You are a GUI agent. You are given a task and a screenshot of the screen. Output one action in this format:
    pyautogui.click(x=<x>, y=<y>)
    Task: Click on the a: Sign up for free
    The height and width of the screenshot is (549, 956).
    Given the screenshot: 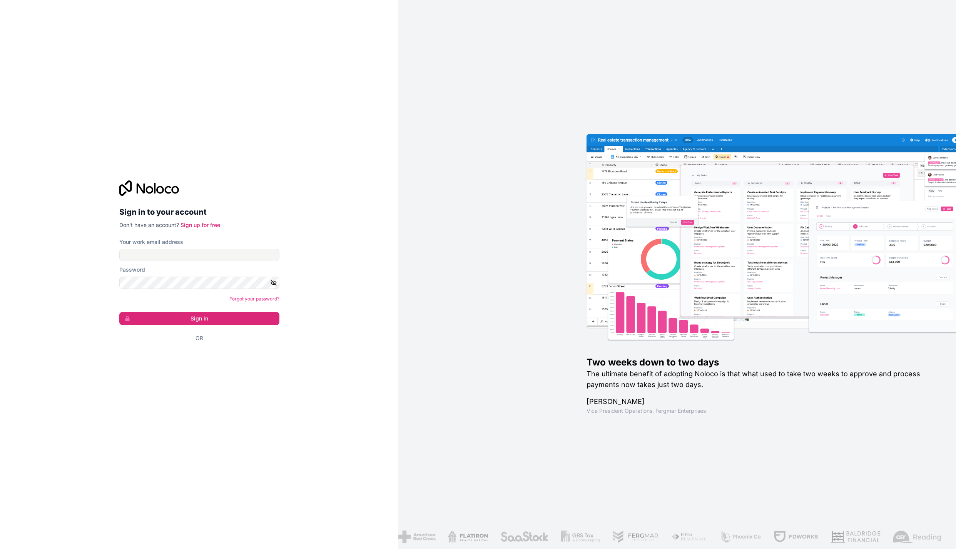 What is the action you would take?
    pyautogui.click(x=200, y=225)
    